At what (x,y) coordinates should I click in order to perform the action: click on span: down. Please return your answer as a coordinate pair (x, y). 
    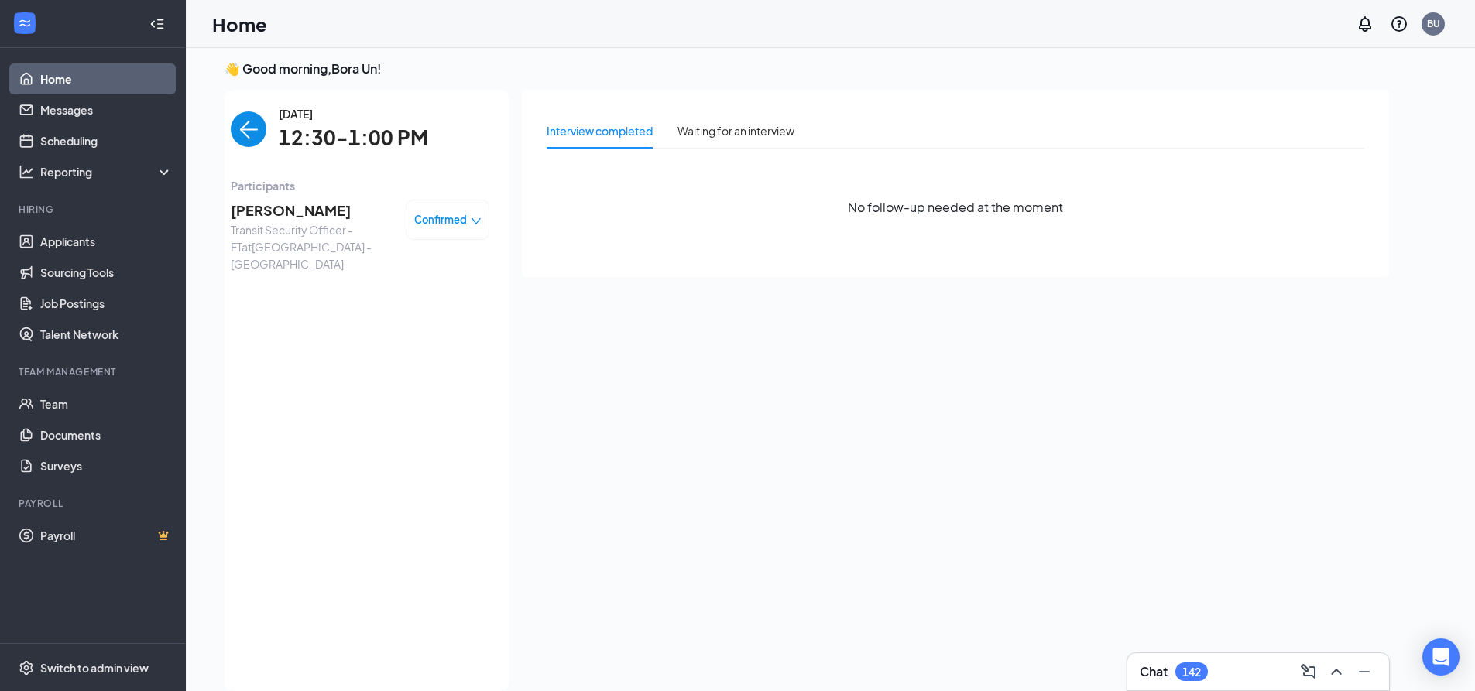
    Looking at the image, I should click on (476, 221).